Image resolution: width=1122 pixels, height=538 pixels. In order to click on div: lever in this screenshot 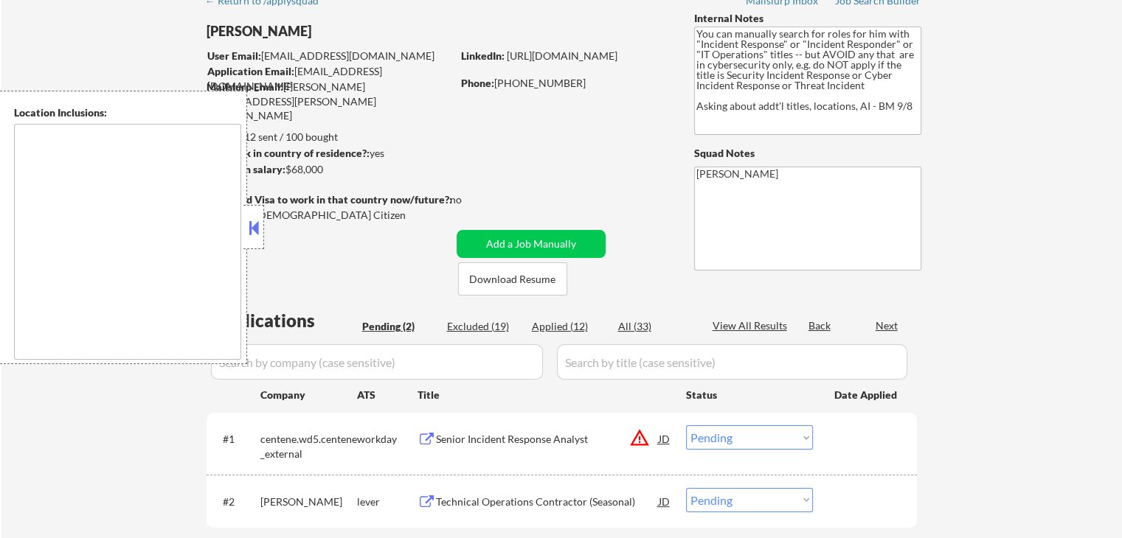, I will do `click(387, 502)`.